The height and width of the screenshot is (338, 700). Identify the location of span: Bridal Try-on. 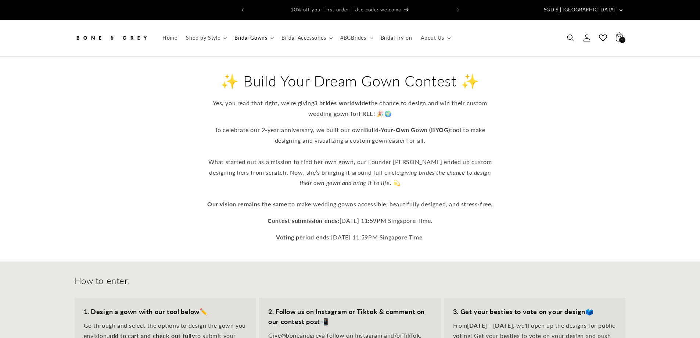
(397, 38).